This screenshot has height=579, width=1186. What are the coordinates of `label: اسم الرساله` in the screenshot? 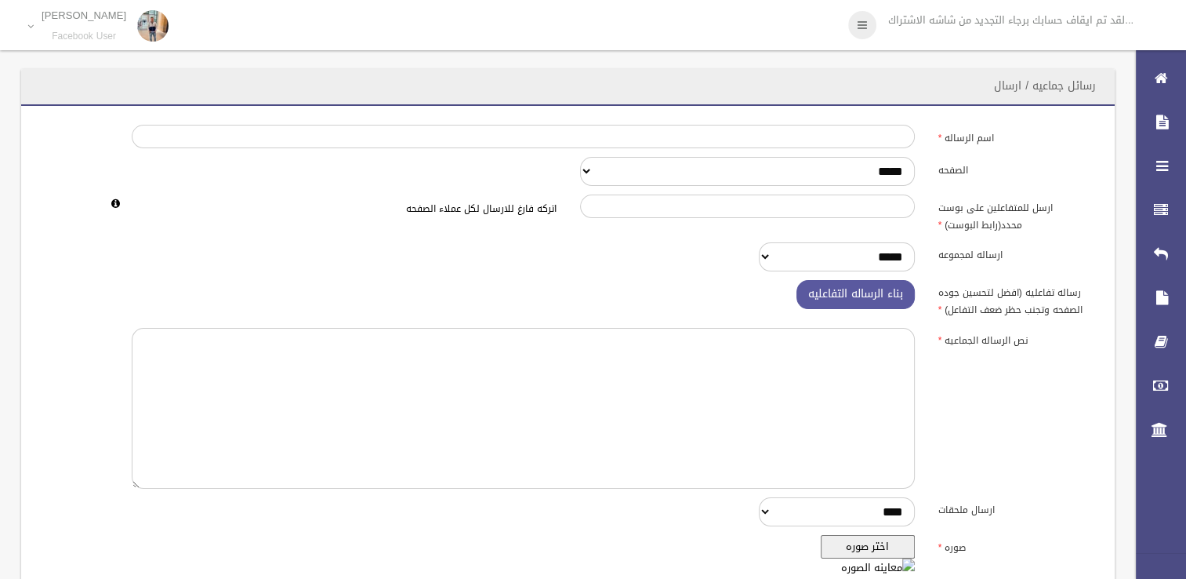 It's located at (1016, 136).